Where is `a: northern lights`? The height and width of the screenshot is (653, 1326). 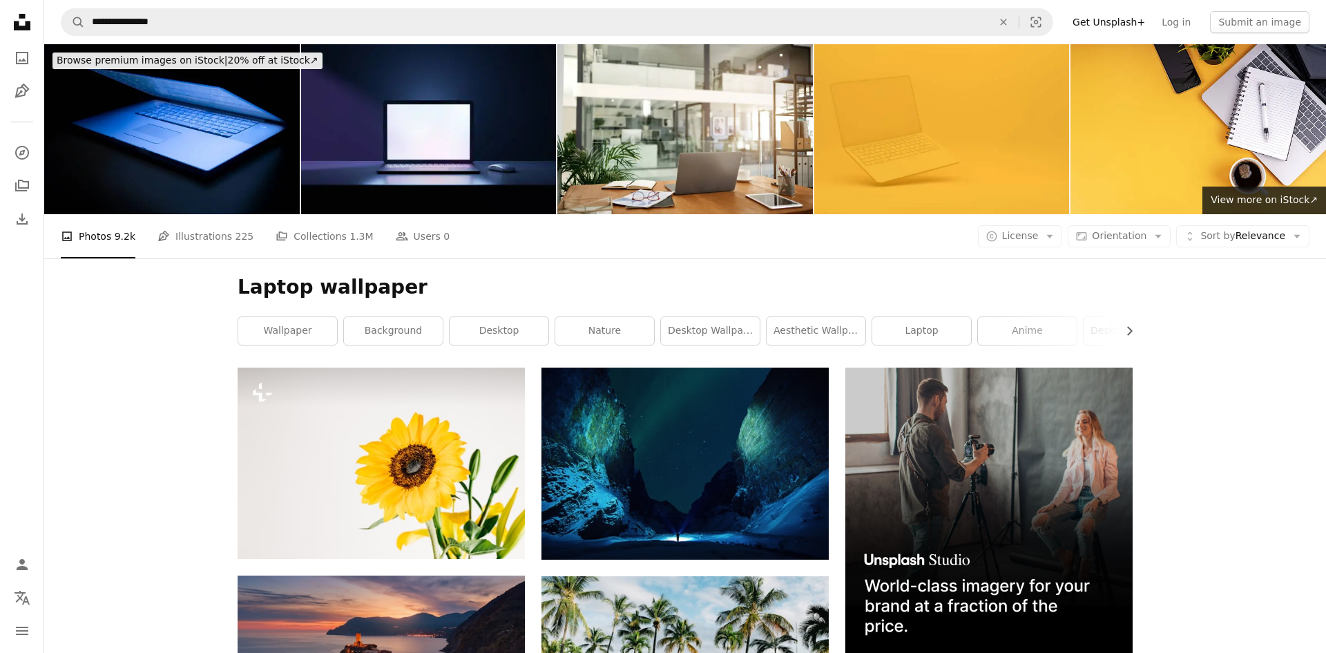
a: northern lights is located at coordinates (685, 463).